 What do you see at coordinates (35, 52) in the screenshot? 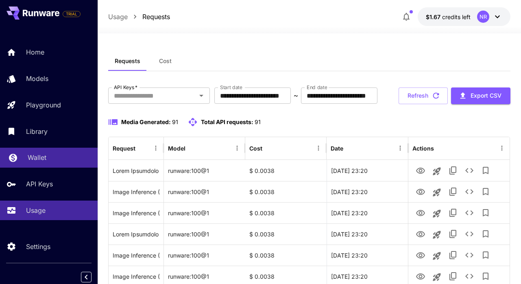
I see `p: Home` at bounding box center [35, 52].